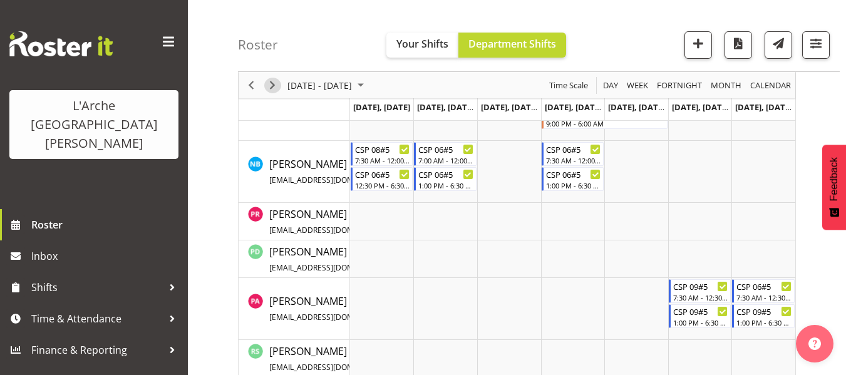  Describe the element at coordinates (328, 85) in the screenshot. I see `button: September 08 - 14, 2025` at that location.